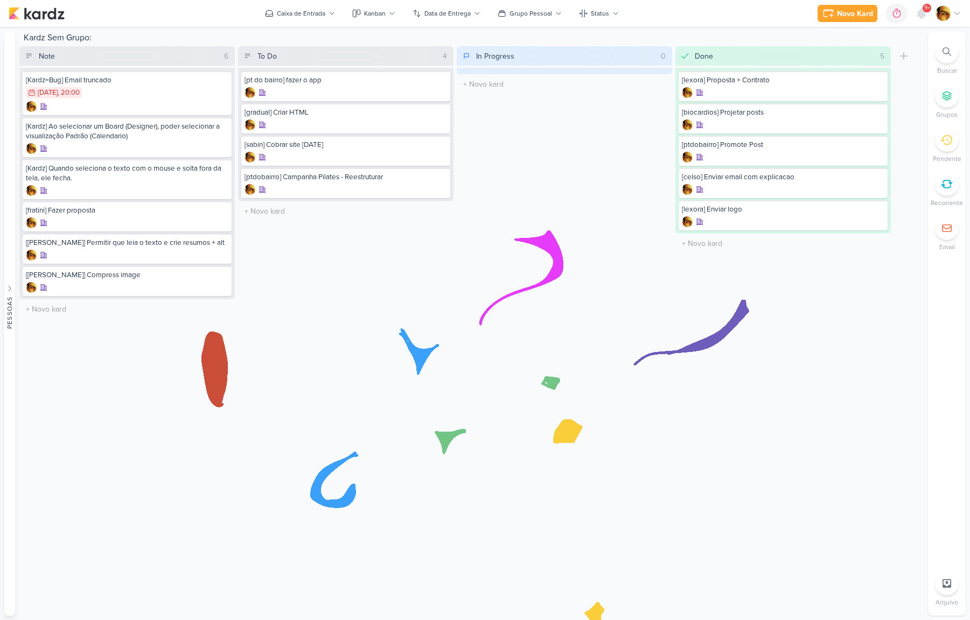 The width and height of the screenshot is (970, 620). Describe the element at coordinates (346, 177) in the screenshot. I see `div: [ptdobairro] Campanha Pilates - Reestruturar` at that location.